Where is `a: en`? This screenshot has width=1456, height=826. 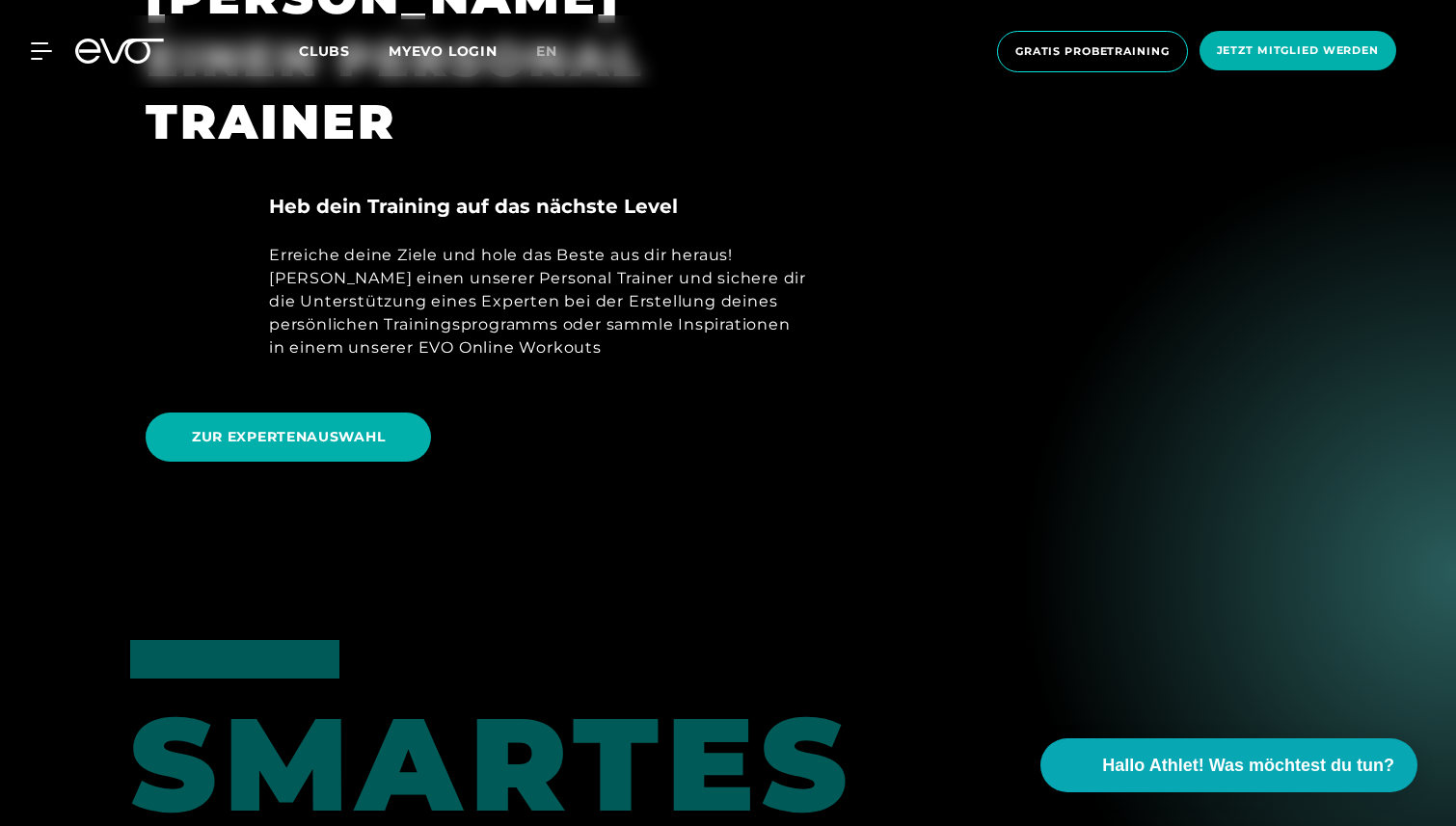
a: en is located at coordinates (558, 51).